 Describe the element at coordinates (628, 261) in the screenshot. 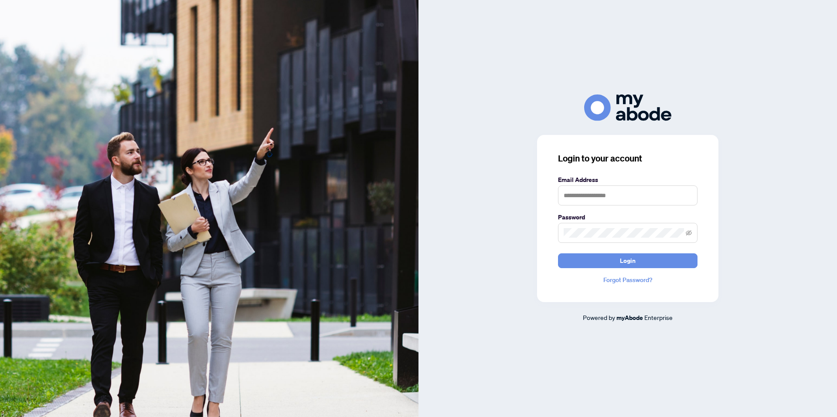

I see `span: Login` at that location.